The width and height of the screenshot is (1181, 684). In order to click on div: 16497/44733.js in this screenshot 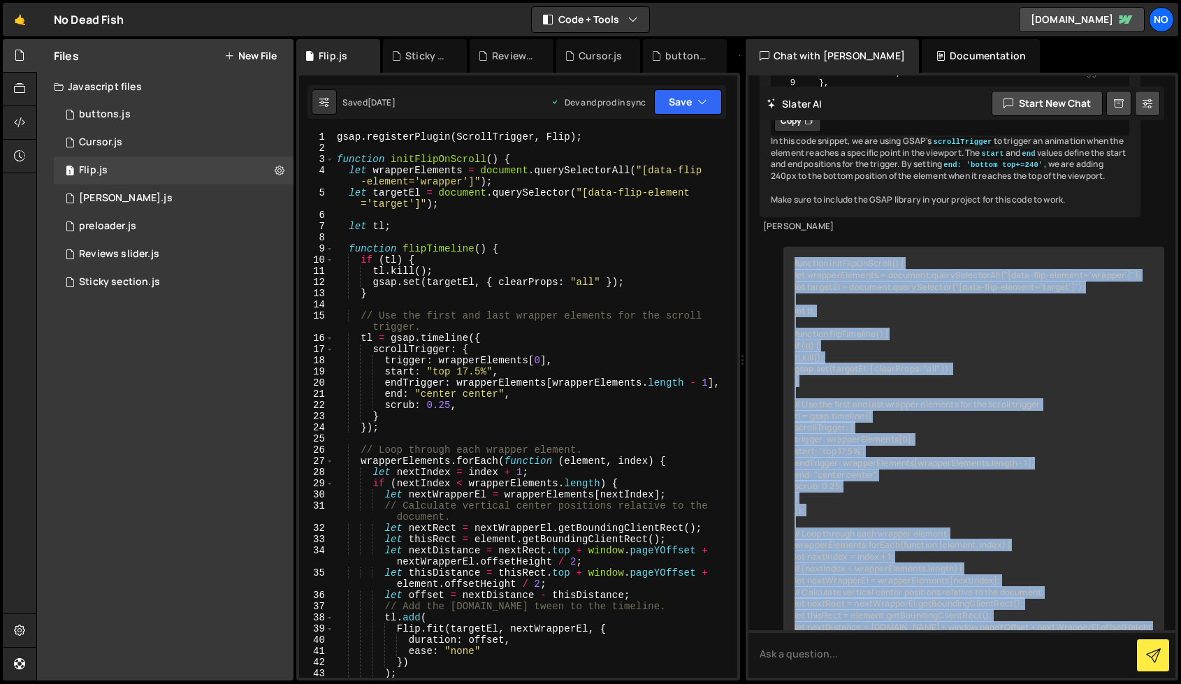, I will do `click(173, 171)`.